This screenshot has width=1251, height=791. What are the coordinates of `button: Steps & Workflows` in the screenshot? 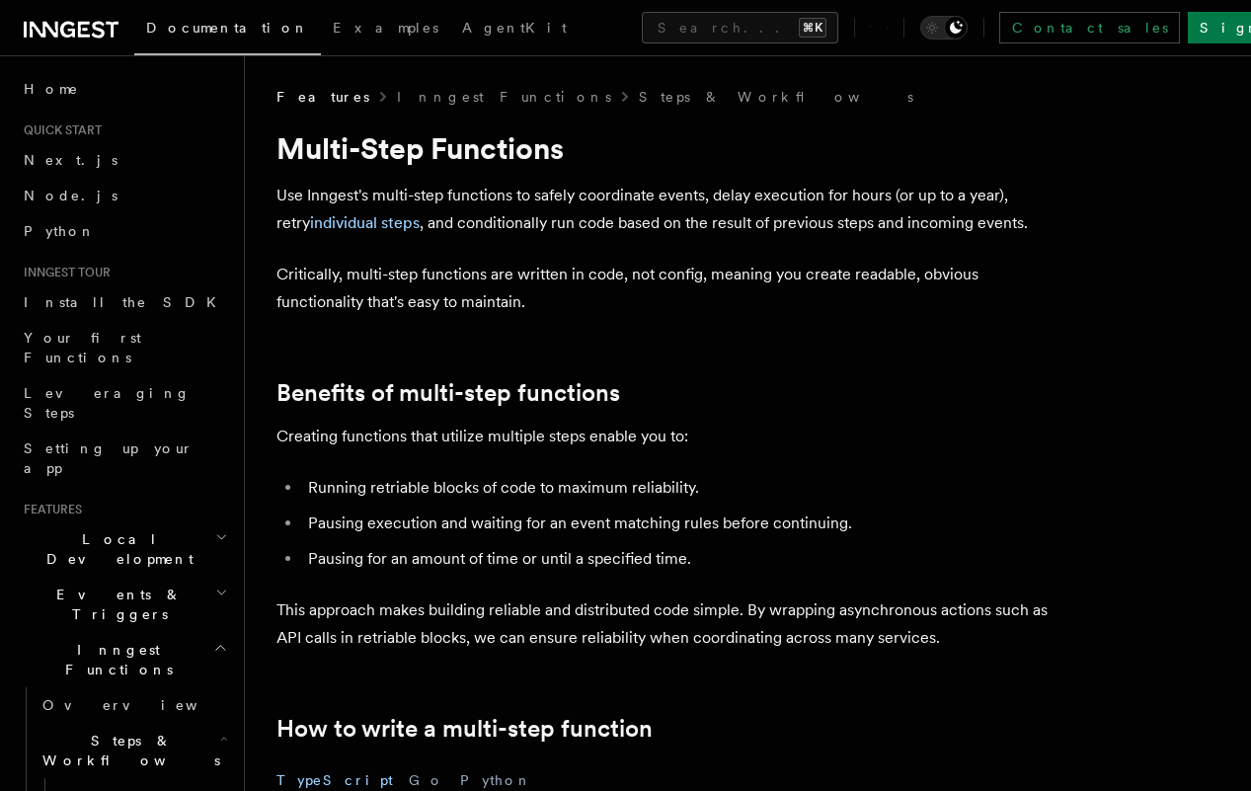 It's located at (133, 750).